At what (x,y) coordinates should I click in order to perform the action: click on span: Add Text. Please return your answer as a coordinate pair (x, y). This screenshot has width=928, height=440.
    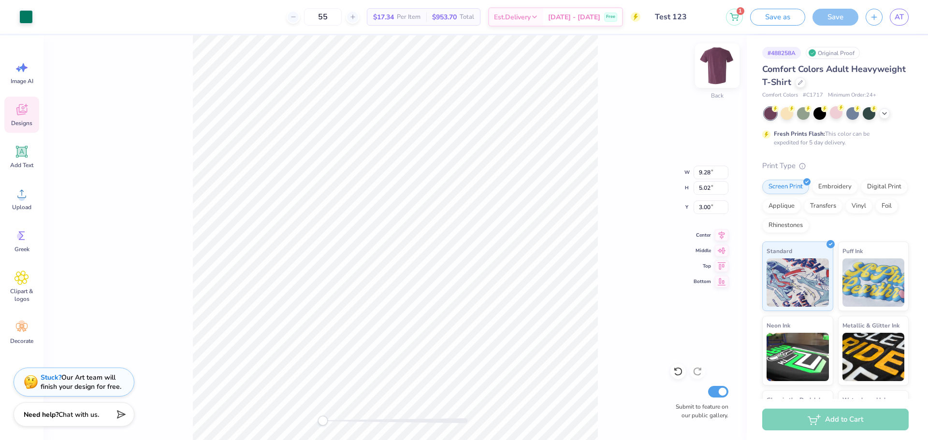
    Looking at the image, I should click on (22, 165).